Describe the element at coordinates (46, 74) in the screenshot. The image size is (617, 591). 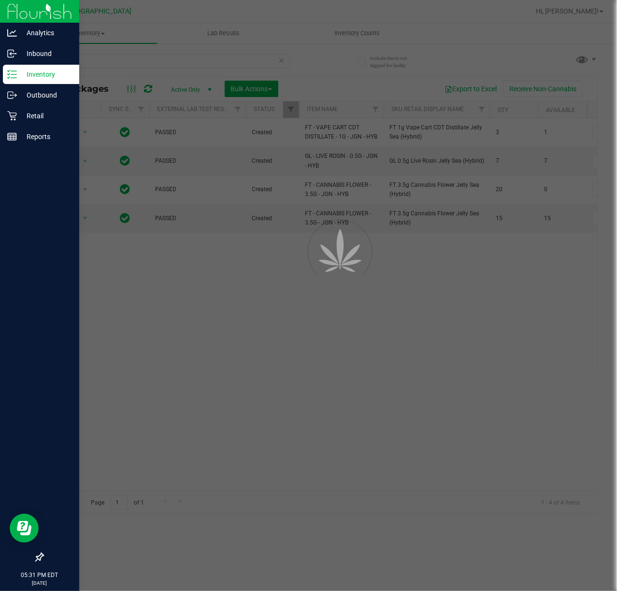
I see `p: Inventory` at that location.